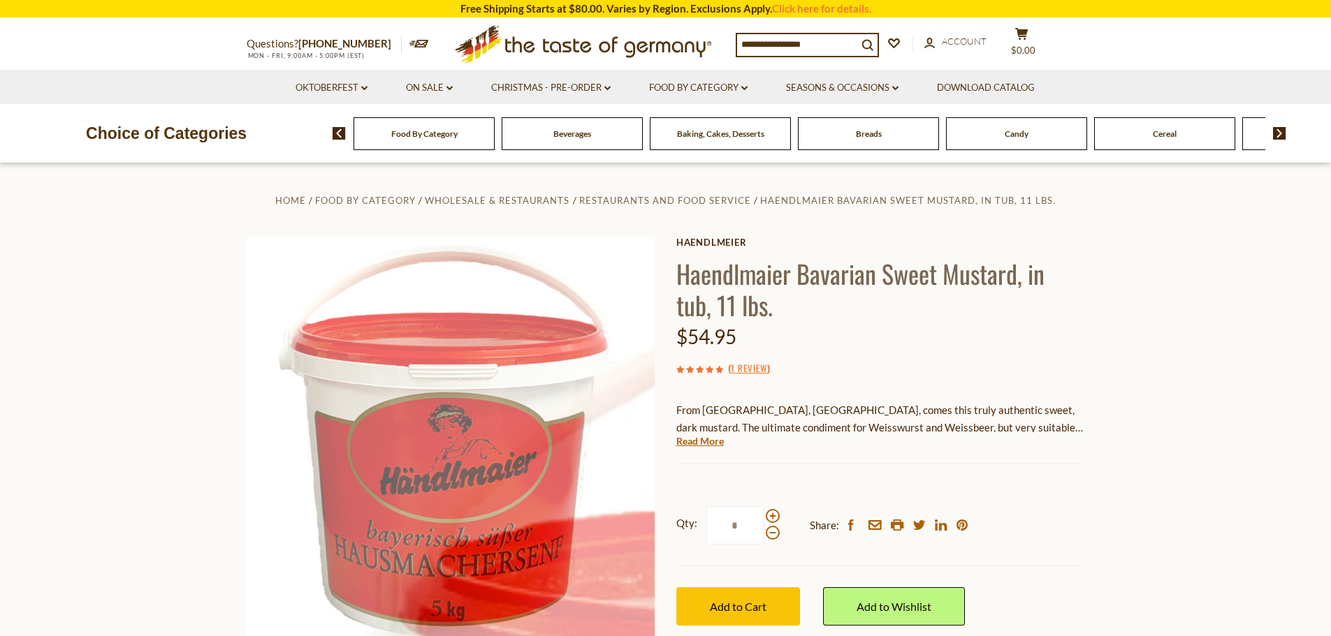 This screenshot has width=1331, height=636. I want to click on a: Home, so click(291, 200).